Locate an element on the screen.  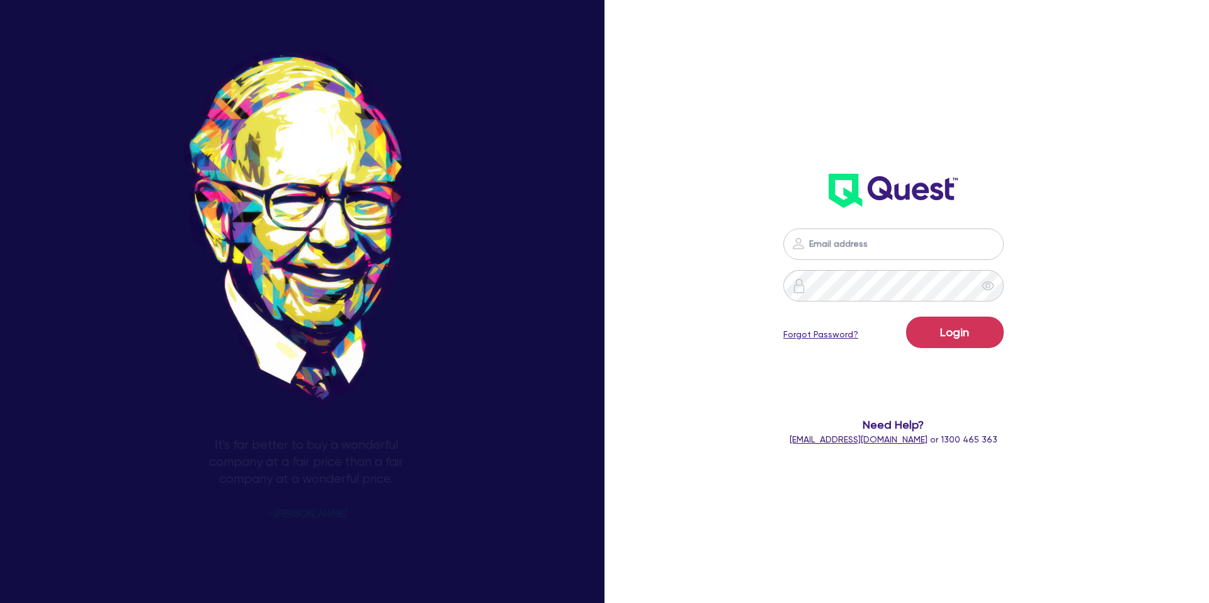
img: wH2k97JdezQIQAAAABJRU5ErkJggg== is located at coordinates (893, 191).